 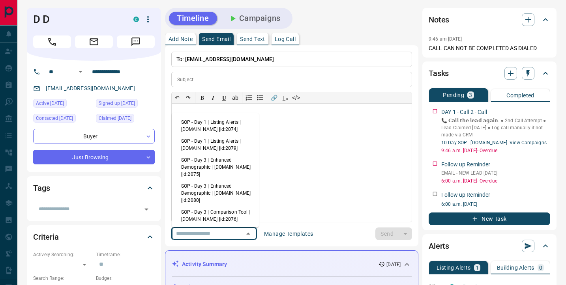 I want to click on p: Budget:, so click(x=125, y=279).